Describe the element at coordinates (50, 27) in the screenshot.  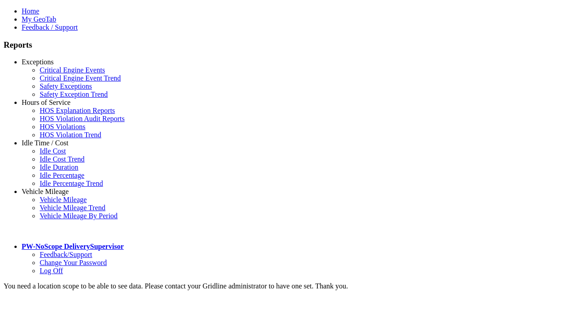
I see `a: Feedback / Support` at that location.